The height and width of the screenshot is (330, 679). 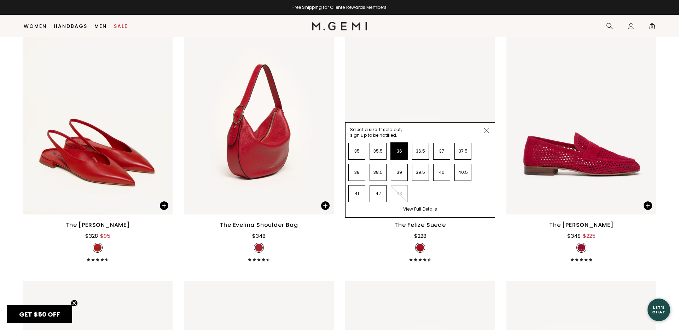 What do you see at coordinates (378, 194) in the screenshot?
I see `li: 42` at bounding box center [378, 194].